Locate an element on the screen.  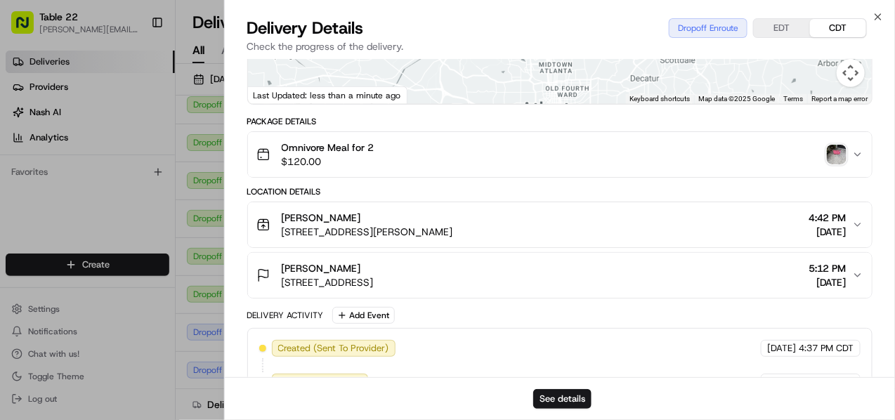
img: Nash is located at coordinates (28, 28).